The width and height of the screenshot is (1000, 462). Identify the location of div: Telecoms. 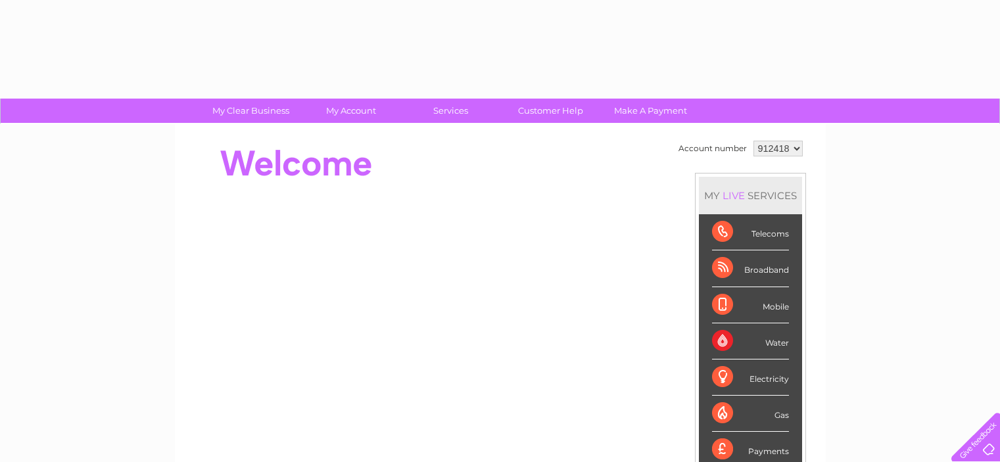
(750, 232).